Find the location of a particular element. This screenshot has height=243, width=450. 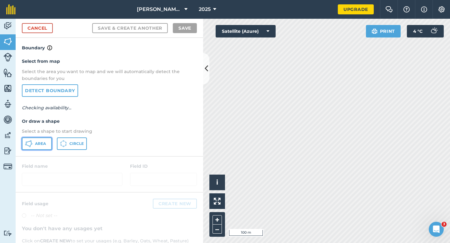

img: Two speech bubbles overlapping with the left bubble in the forefront is located at coordinates (389, 9).